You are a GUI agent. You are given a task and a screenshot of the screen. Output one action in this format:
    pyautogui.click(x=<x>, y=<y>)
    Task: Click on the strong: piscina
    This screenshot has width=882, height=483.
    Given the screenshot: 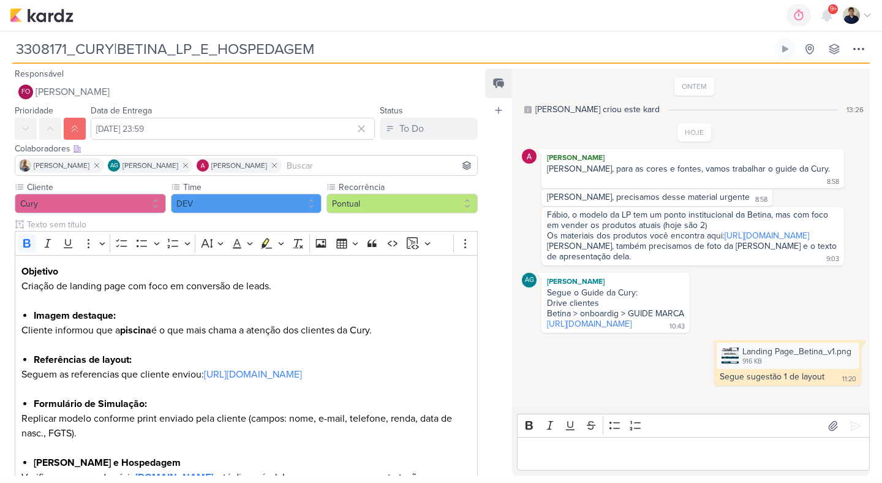 What is the action you would take?
    pyautogui.click(x=135, y=330)
    